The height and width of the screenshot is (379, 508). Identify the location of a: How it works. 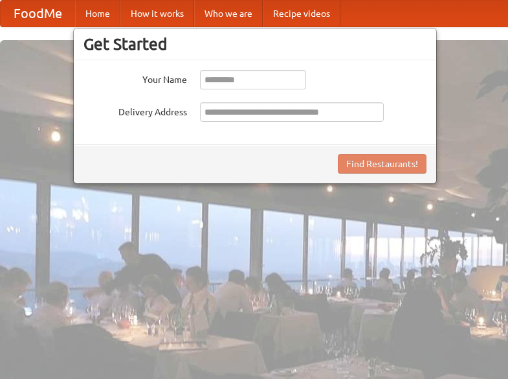
(157, 14).